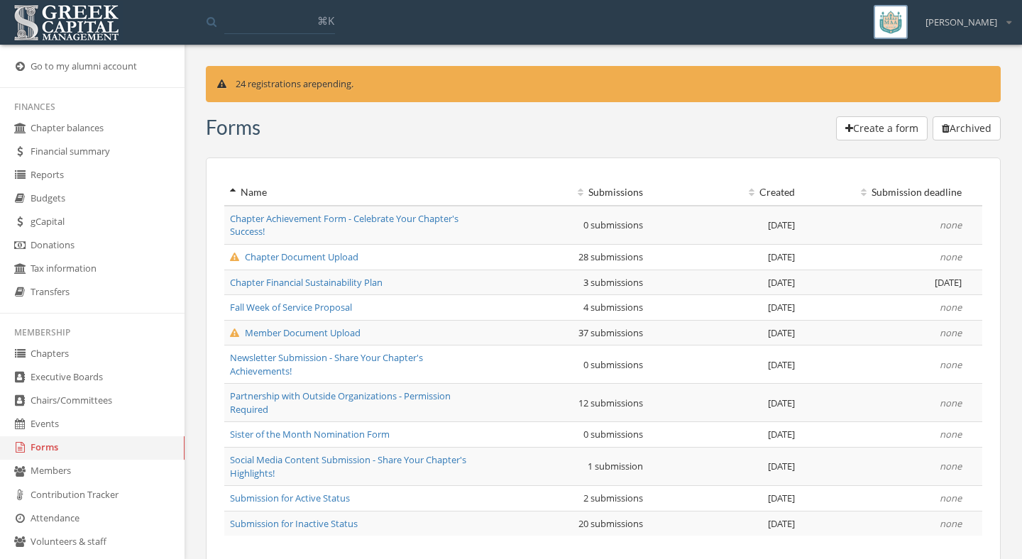 The width and height of the screenshot is (1022, 559). What do you see at coordinates (326, 21) in the screenshot?
I see `span: ⌘K` at bounding box center [326, 21].